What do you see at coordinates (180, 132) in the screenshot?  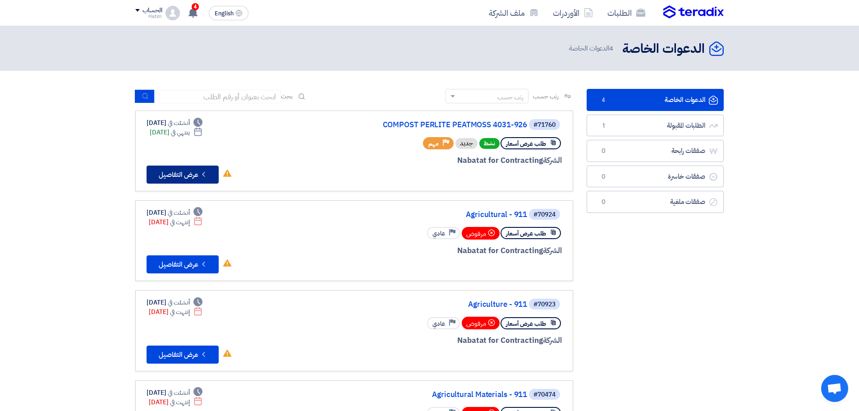 I see `span: ينتهي في` at bounding box center [180, 132].